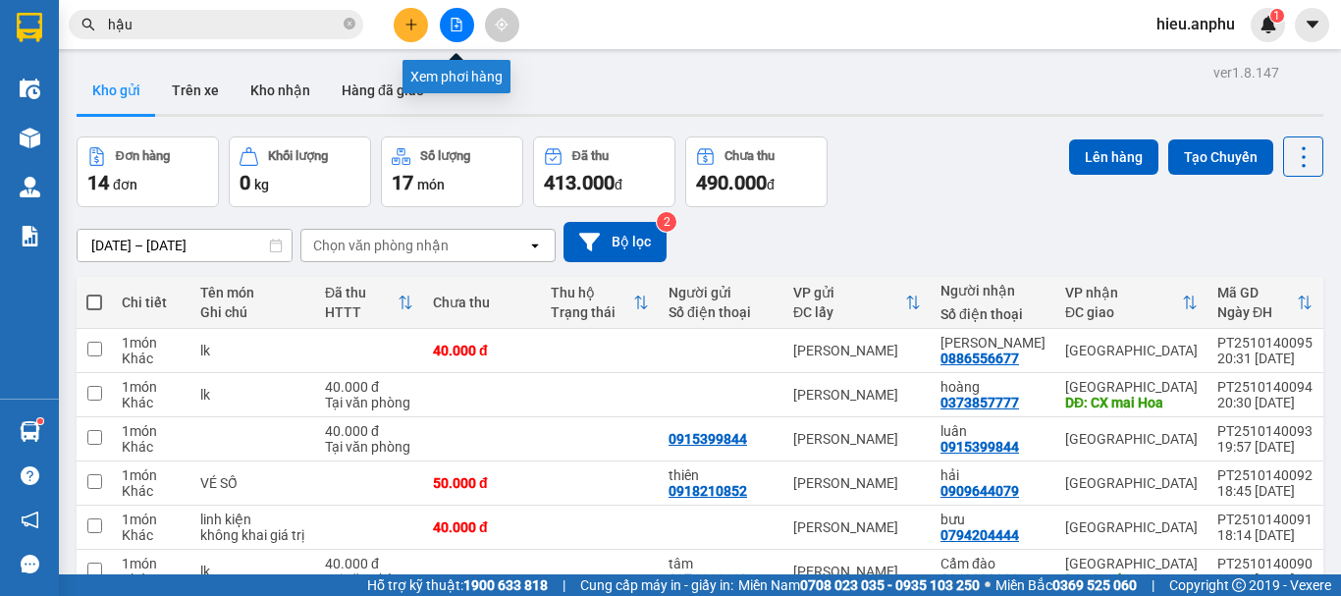 This screenshot has width=1341, height=596. Describe the element at coordinates (452, 172) in the screenshot. I see `button: Số lượng17món` at that location.